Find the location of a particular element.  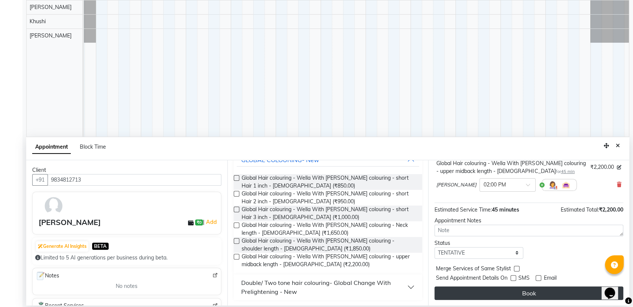

button: Book is located at coordinates (529, 293).